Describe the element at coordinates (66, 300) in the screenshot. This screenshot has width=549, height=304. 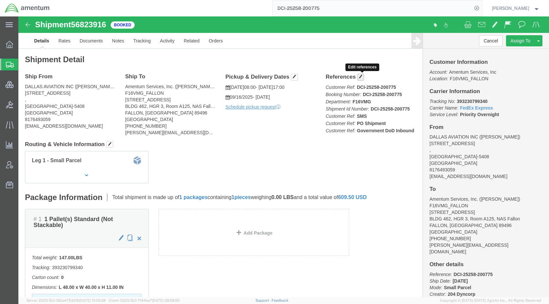
I see `span: Server: 2025.19.0-192a4753216` at that location.